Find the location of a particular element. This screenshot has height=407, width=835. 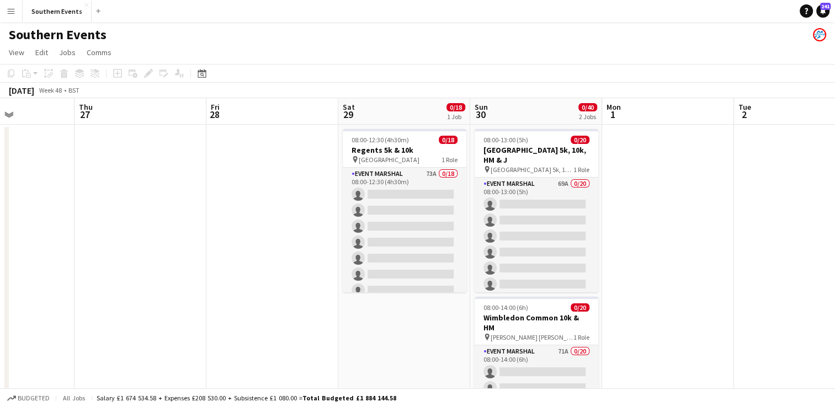

span: 1 is located at coordinates (613, 114).